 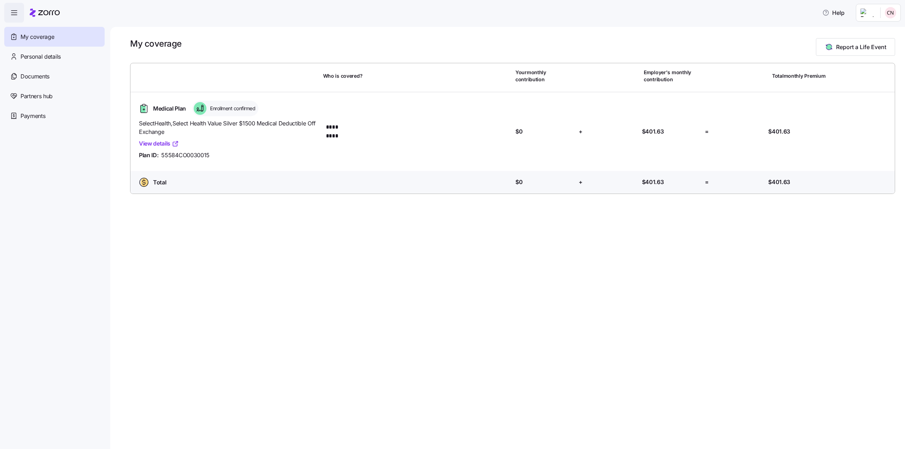 I want to click on span: Enrollment confirmed, so click(x=231, y=108).